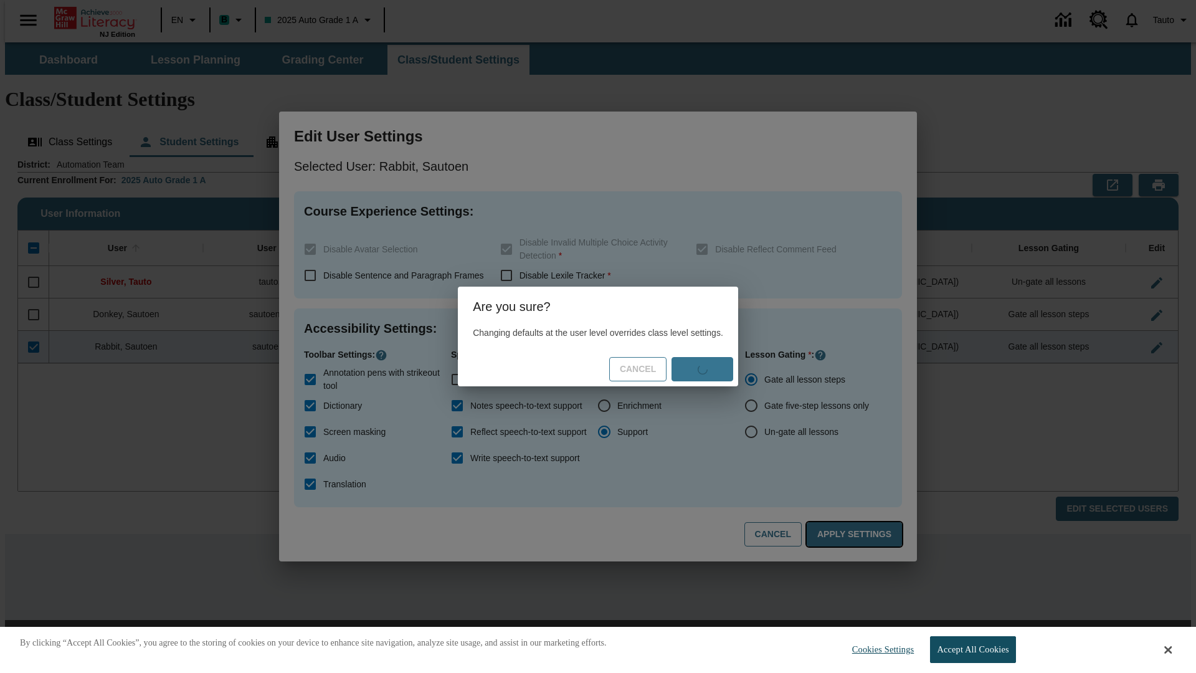  Describe the element at coordinates (972, 649) in the screenshot. I see `button: Accept All Cookies` at that location.